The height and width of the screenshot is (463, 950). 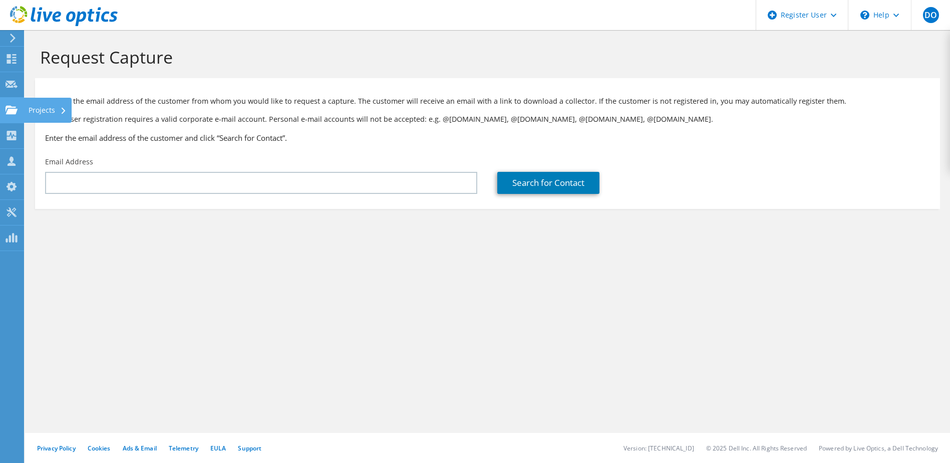 I want to click on li: Powered by Live Optics, a Dell Technology, so click(x=878, y=448).